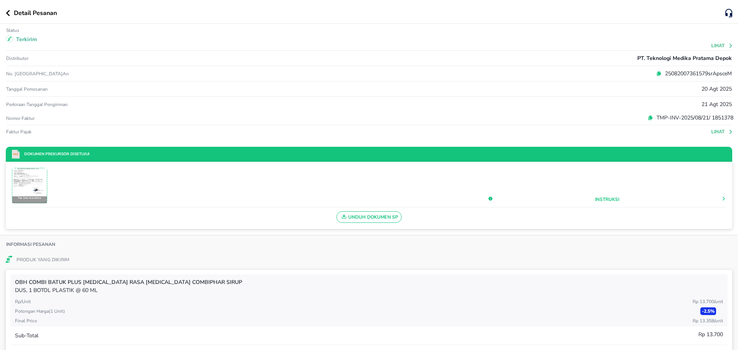  Describe the element at coordinates (23, 302) in the screenshot. I see `p: Rp/Unit` at that location.